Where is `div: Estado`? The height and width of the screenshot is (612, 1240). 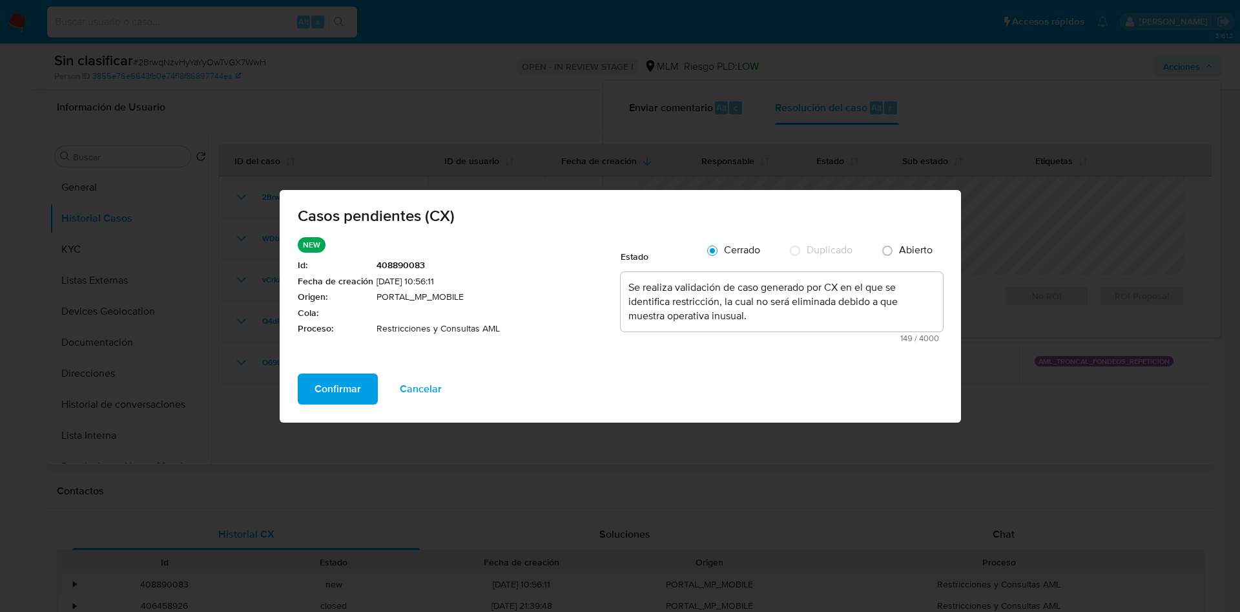 div: Estado is located at coordinates (659, 253).